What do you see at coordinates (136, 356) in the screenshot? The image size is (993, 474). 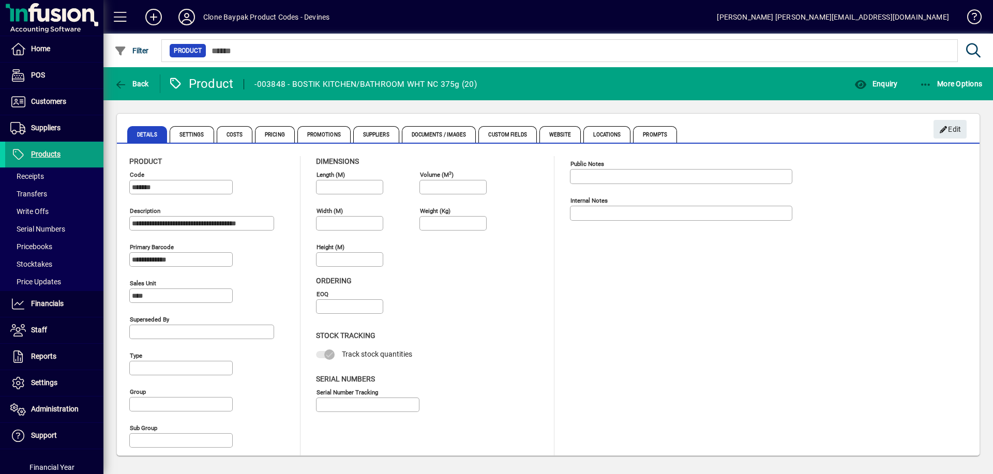 I see `mat-label: Type` at bounding box center [136, 356].